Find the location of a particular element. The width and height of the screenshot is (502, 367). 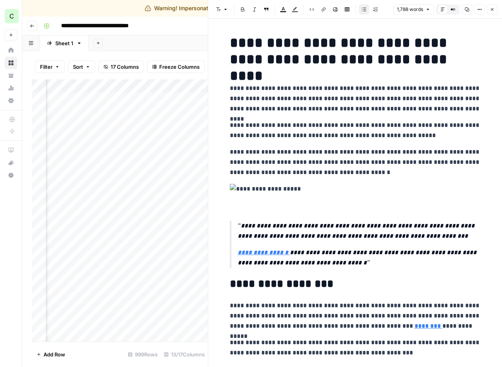

button: Freeze Columns is located at coordinates (176, 67).